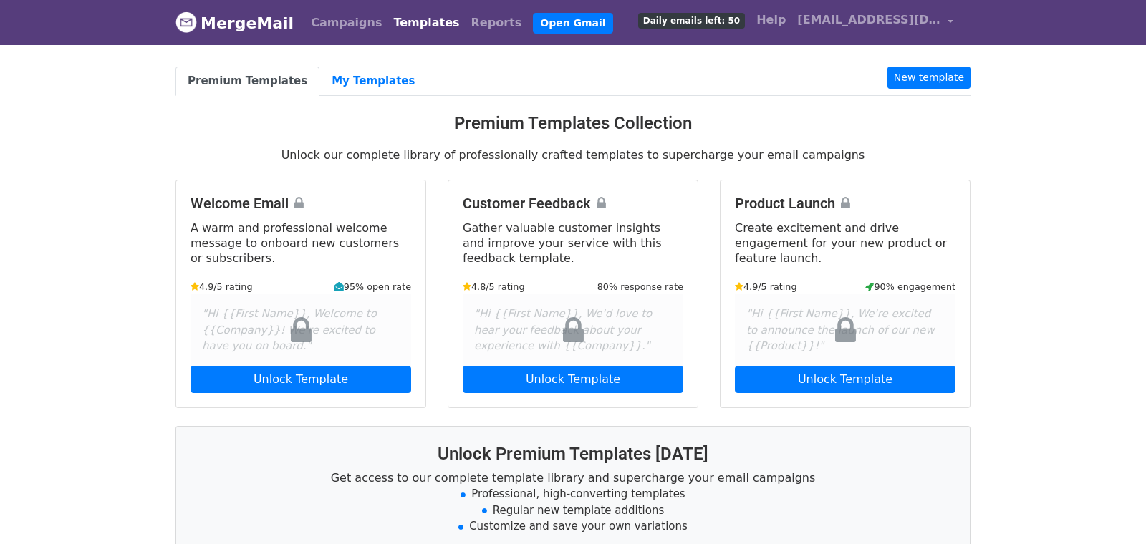 The width and height of the screenshot is (1146, 544). What do you see at coordinates (572, 23) in the screenshot?
I see `a: Open Gmail` at bounding box center [572, 23].